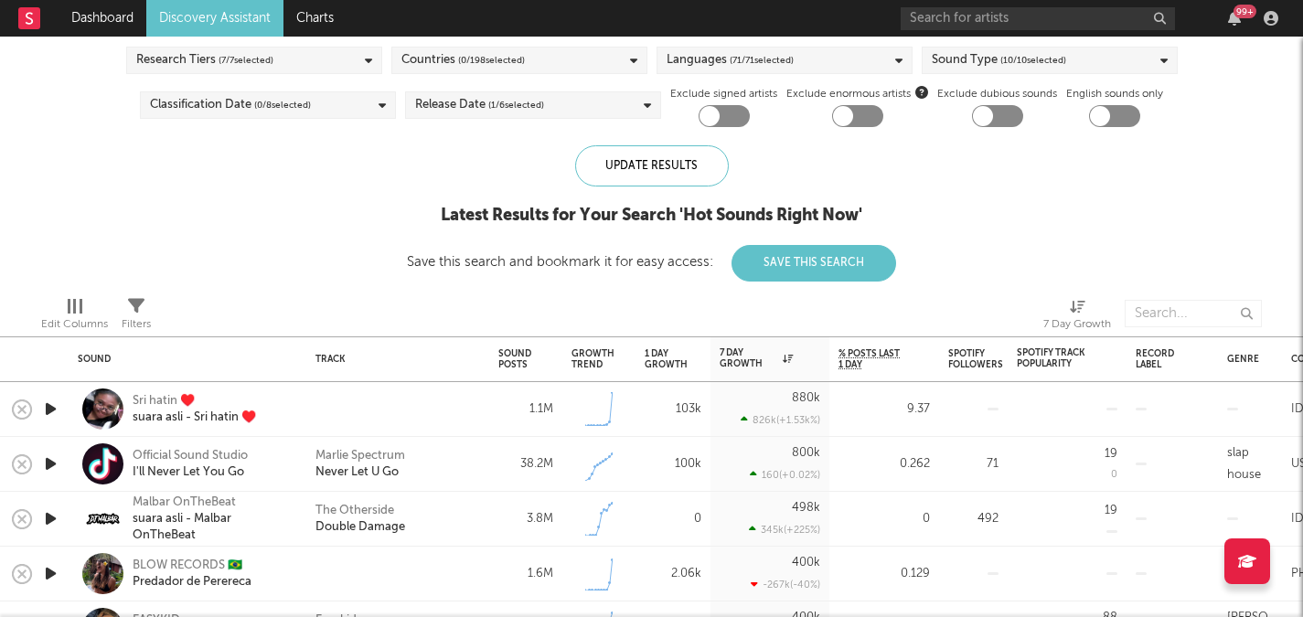 This screenshot has width=1303, height=617. What do you see at coordinates (673, 465) in the screenshot?
I see `div: 100k` at bounding box center [673, 465].